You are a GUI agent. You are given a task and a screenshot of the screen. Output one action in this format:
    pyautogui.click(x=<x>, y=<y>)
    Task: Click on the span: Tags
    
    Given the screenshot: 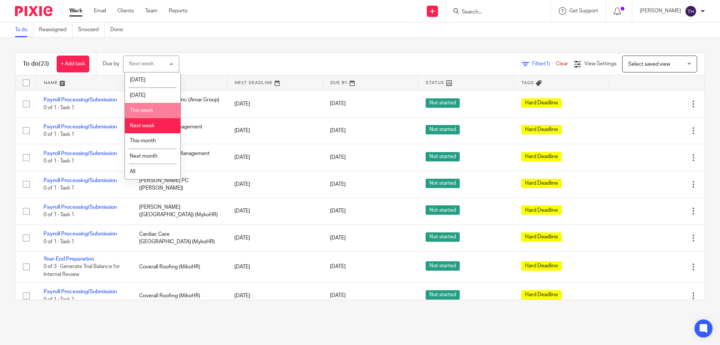 What is the action you would take?
    pyautogui.click(x=528, y=83)
    